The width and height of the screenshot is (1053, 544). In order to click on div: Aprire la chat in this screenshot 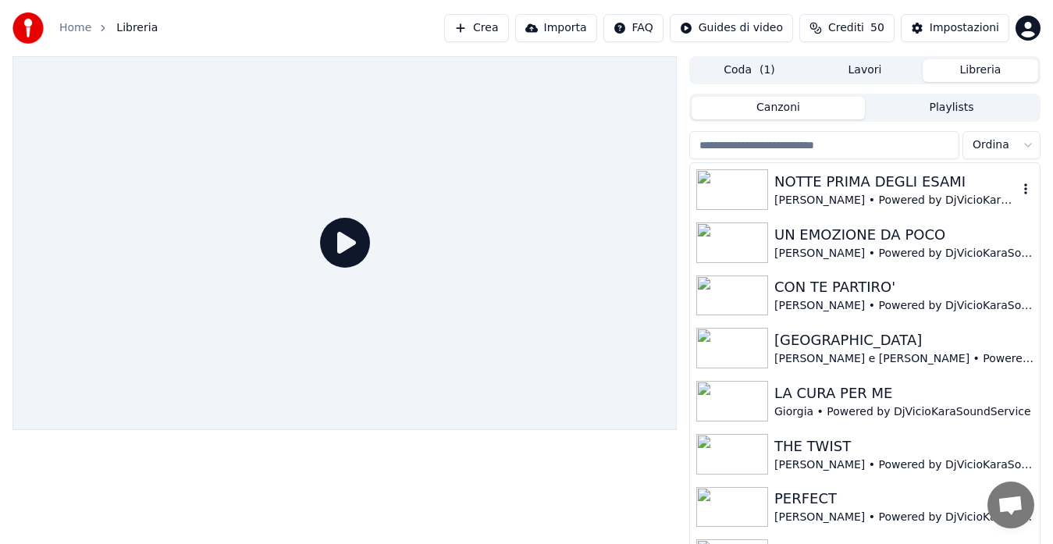, I will do `click(1010, 505)`.